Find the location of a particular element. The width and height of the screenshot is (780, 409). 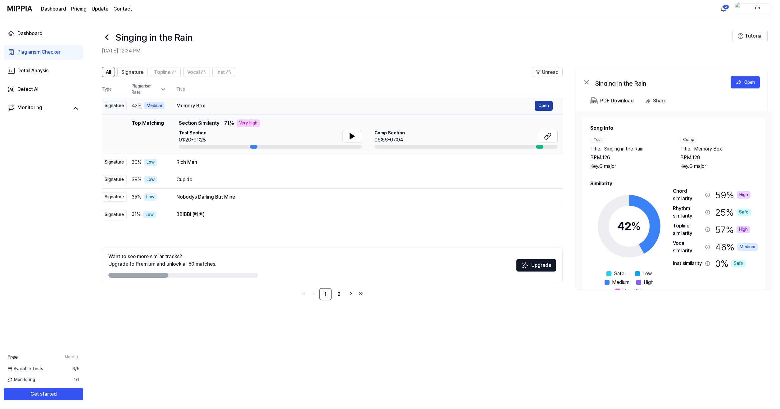

span: Available Tests is located at coordinates (25, 369).